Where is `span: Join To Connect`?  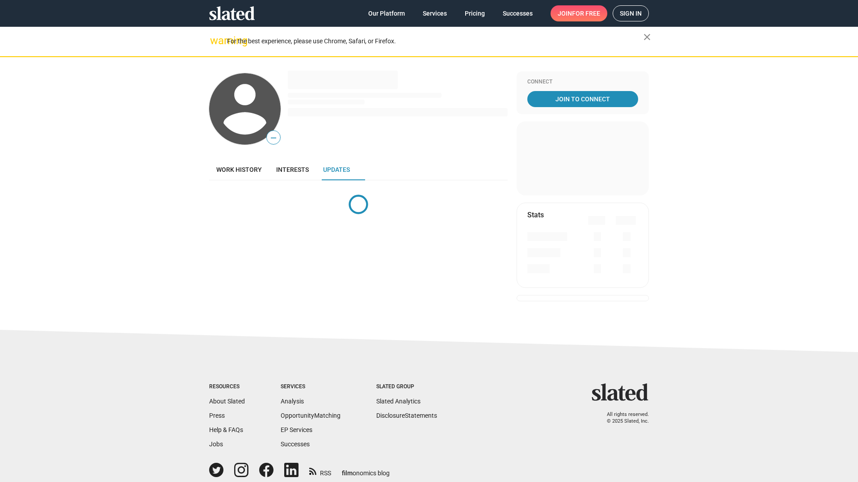
span: Join To Connect is located at coordinates (583, 99).